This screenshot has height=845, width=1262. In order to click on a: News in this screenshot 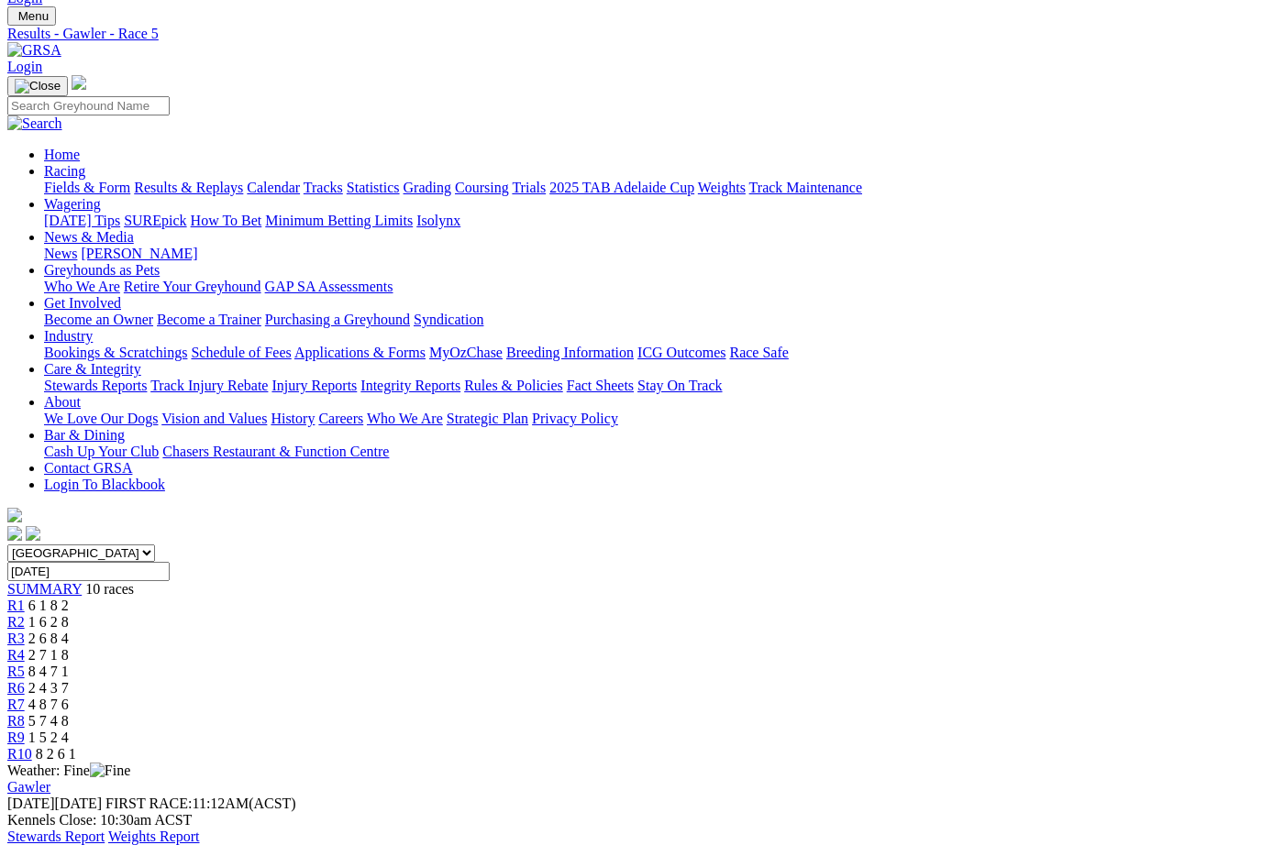, I will do `click(61, 253)`.